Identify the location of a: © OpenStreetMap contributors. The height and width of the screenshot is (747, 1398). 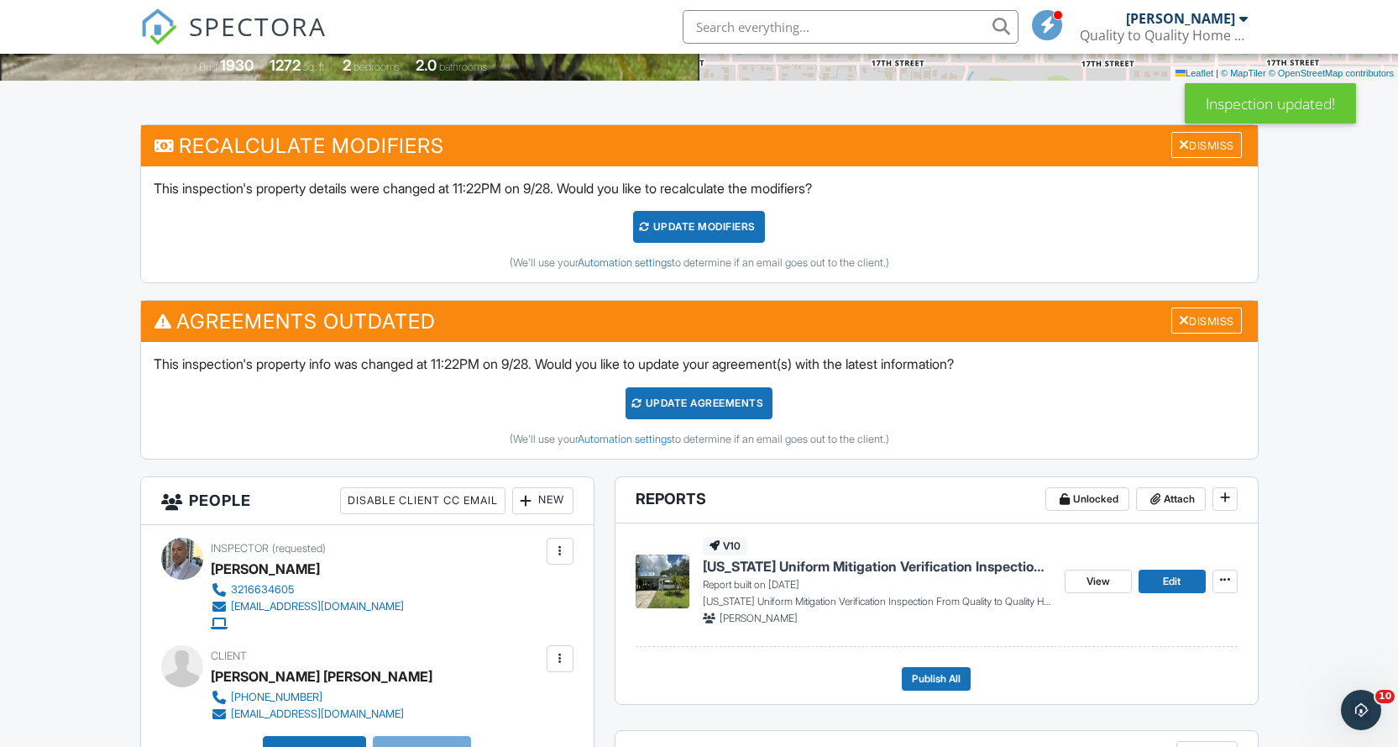
(1331, 73).